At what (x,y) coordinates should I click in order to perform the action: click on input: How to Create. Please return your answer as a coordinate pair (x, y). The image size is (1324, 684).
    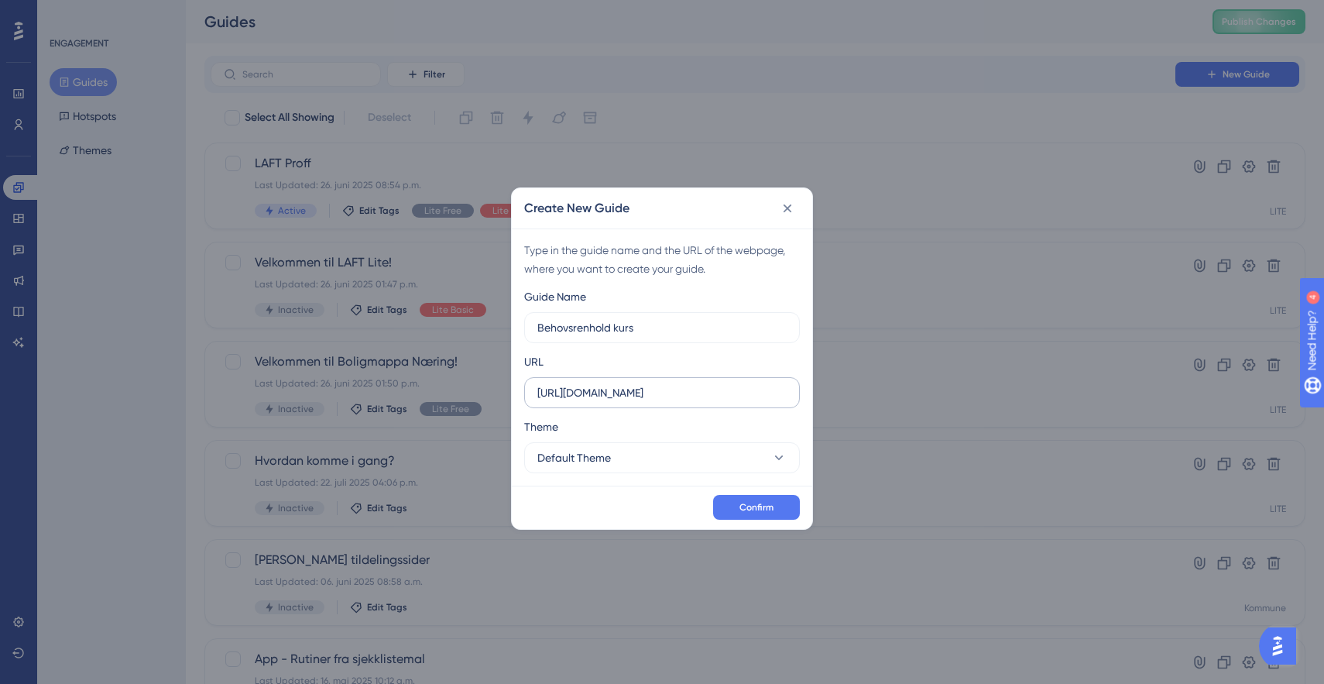
    Looking at the image, I should click on (662, 328).